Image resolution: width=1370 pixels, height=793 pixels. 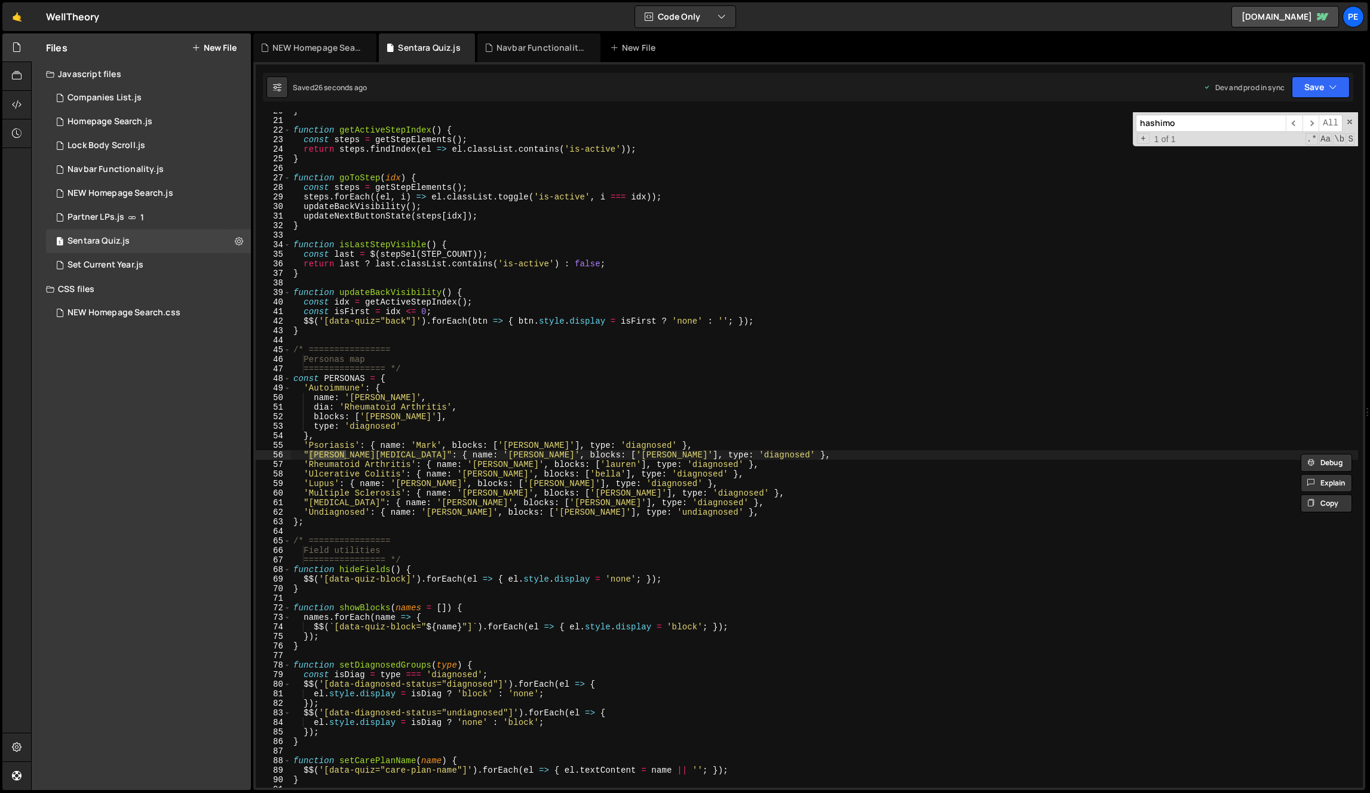 I want to click on div: 30, so click(x=273, y=207).